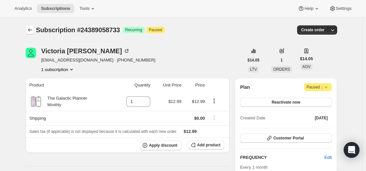 This screenshot has height=171, width=366. What do you see at coordinates (133, 85) in the screenshot?
I see `th: Quantity` at bounding box center [133, 85].